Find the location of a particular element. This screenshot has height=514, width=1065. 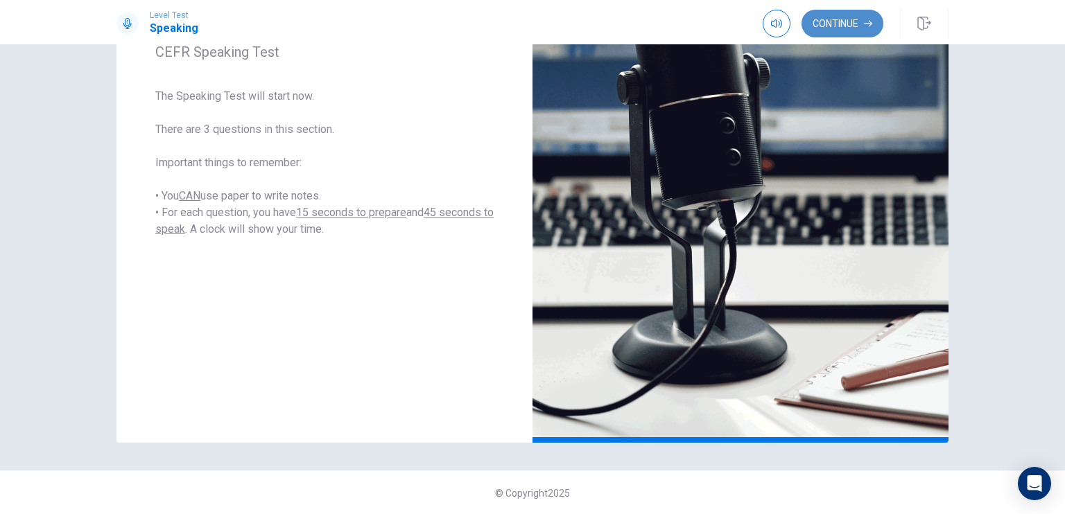

button: Continue is located at coordinates (842, 24).